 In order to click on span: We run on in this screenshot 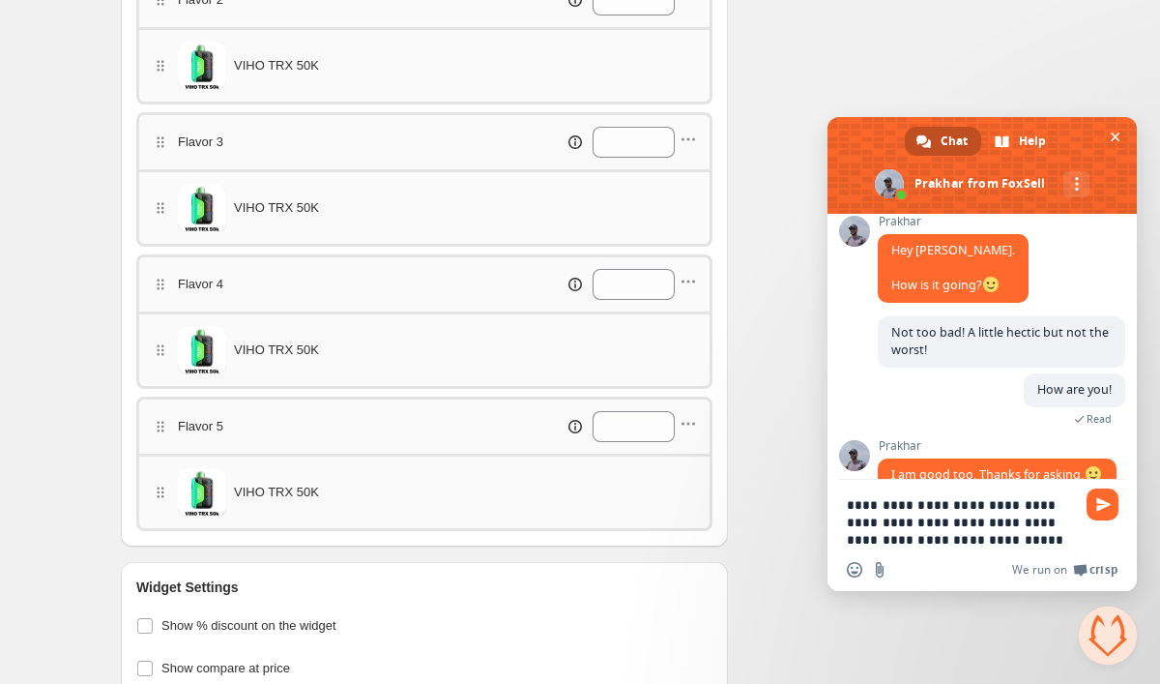, I will do `click(1039, 569)`.